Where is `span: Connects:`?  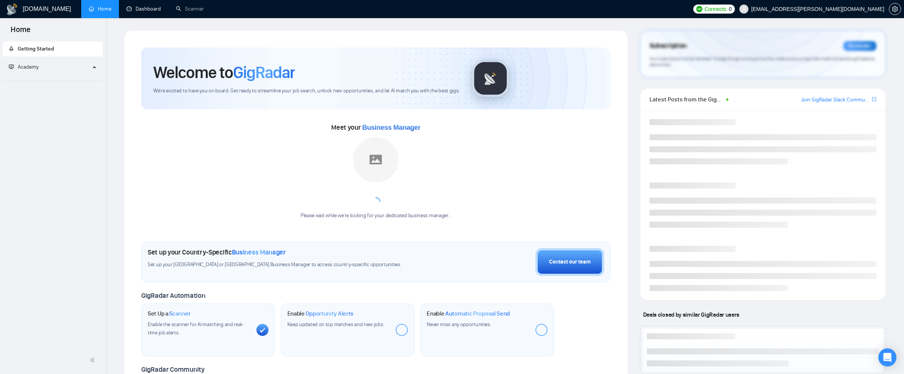
span: Connects: is located at coordinates (716, 9).